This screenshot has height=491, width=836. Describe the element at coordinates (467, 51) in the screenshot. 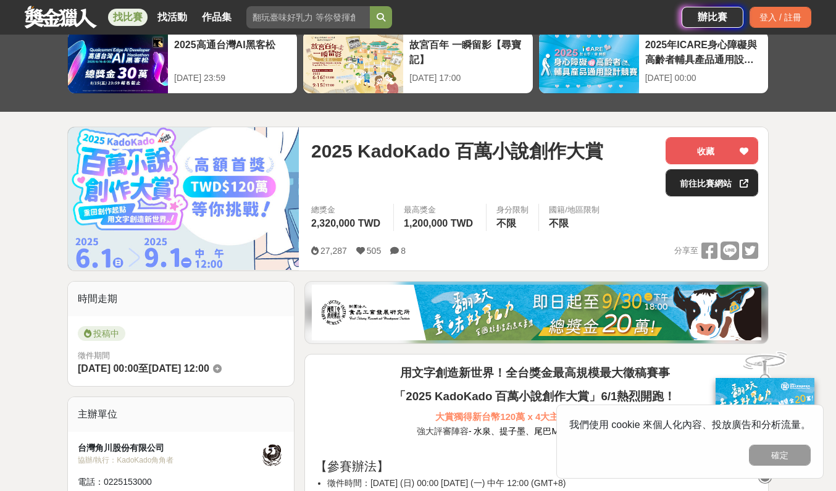

I see `div: 故宮百年 一瞬留影【尋寶記】` at that location.